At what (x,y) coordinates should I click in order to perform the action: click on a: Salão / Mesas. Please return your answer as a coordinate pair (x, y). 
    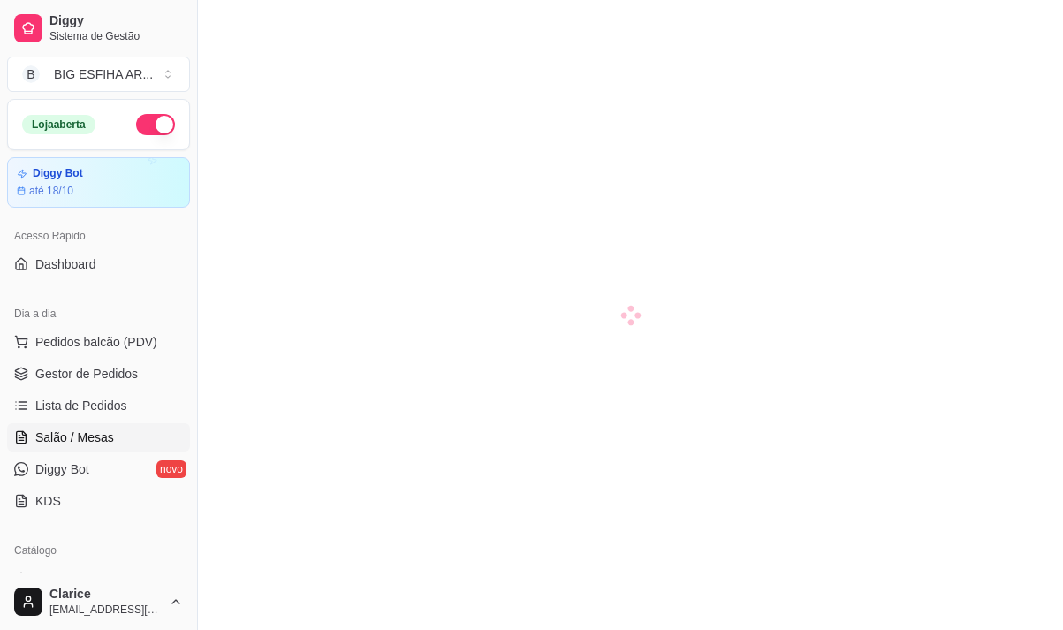
    Looking at the image, I should click on (98, 437).